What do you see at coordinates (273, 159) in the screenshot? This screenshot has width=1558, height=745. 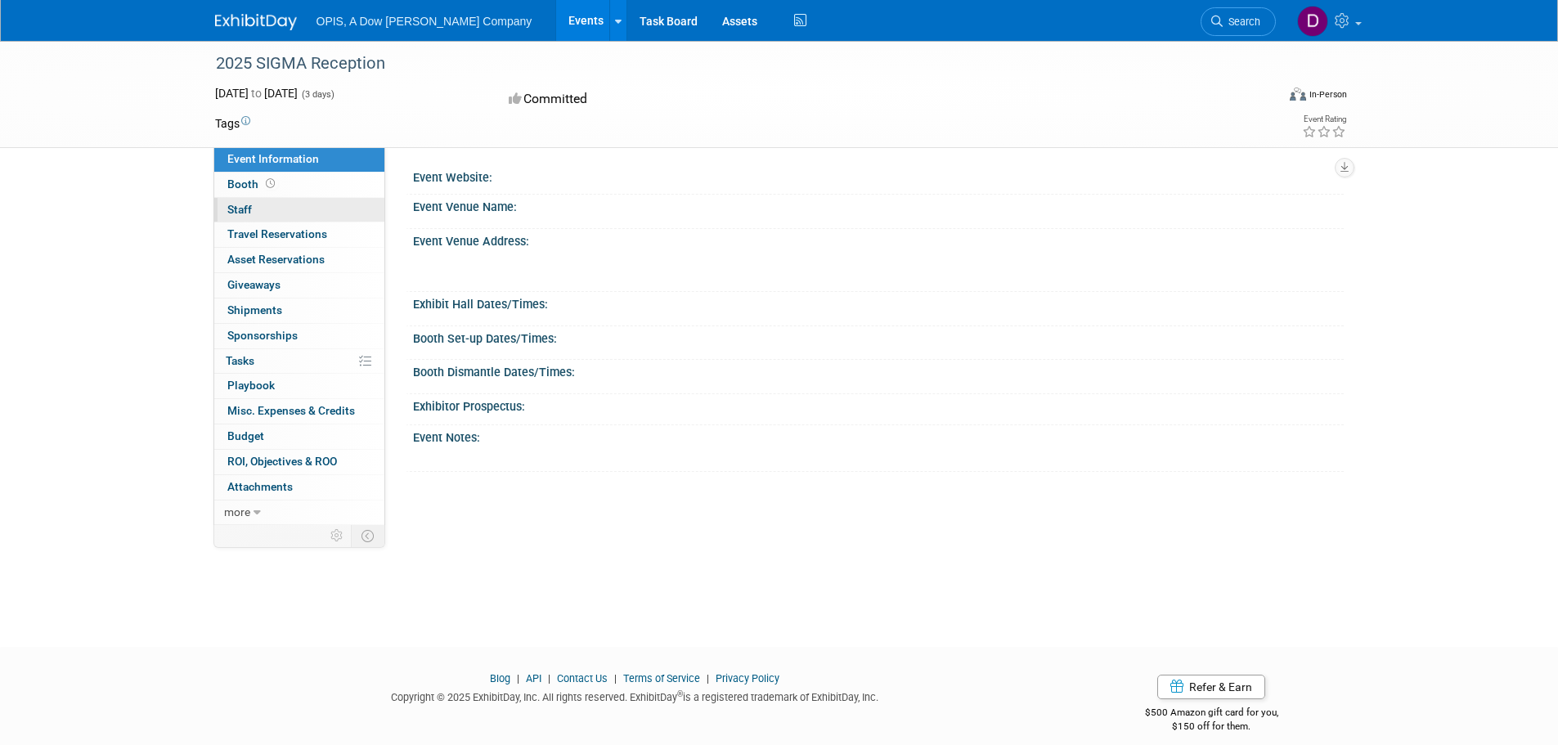 I see `span: Event Information` at bounding box center [273, 159].